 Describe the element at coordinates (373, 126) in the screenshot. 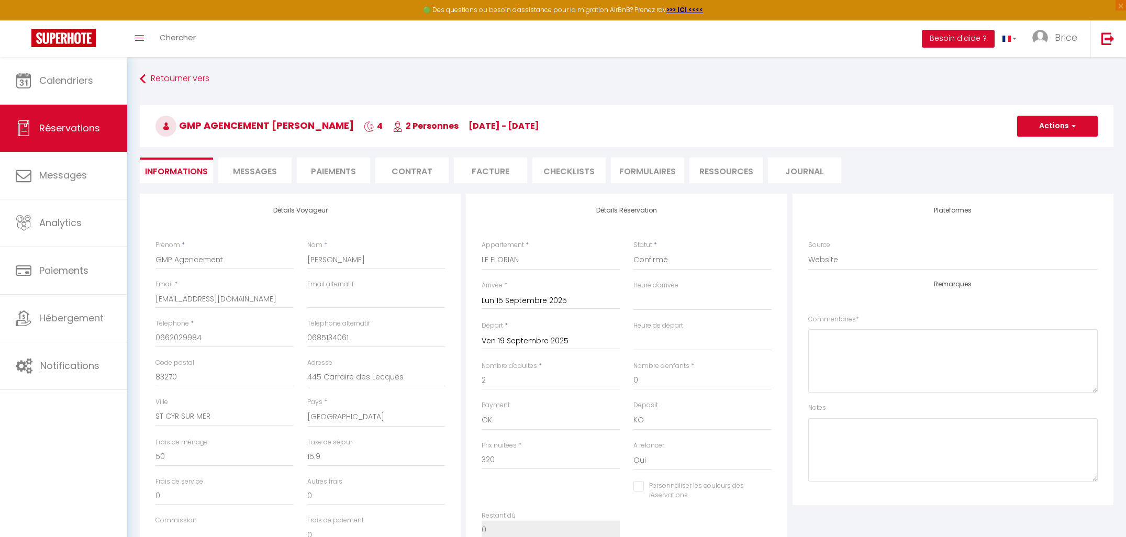

I see `span: 4` at that location.